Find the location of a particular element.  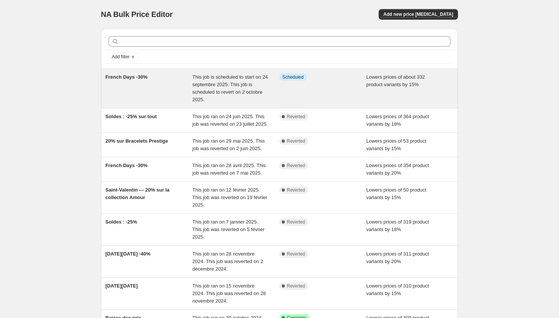

span: Lowers prices of 50 product variants by 15% is located at coordinates (396, 193).